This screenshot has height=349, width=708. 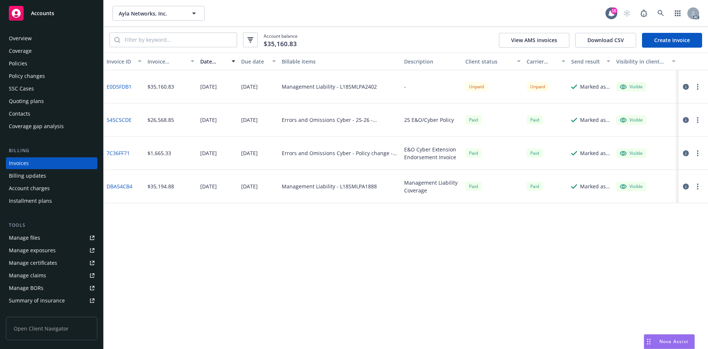 I want to click on button: Ayla Networks, Inc., so click(x=159, y=13).